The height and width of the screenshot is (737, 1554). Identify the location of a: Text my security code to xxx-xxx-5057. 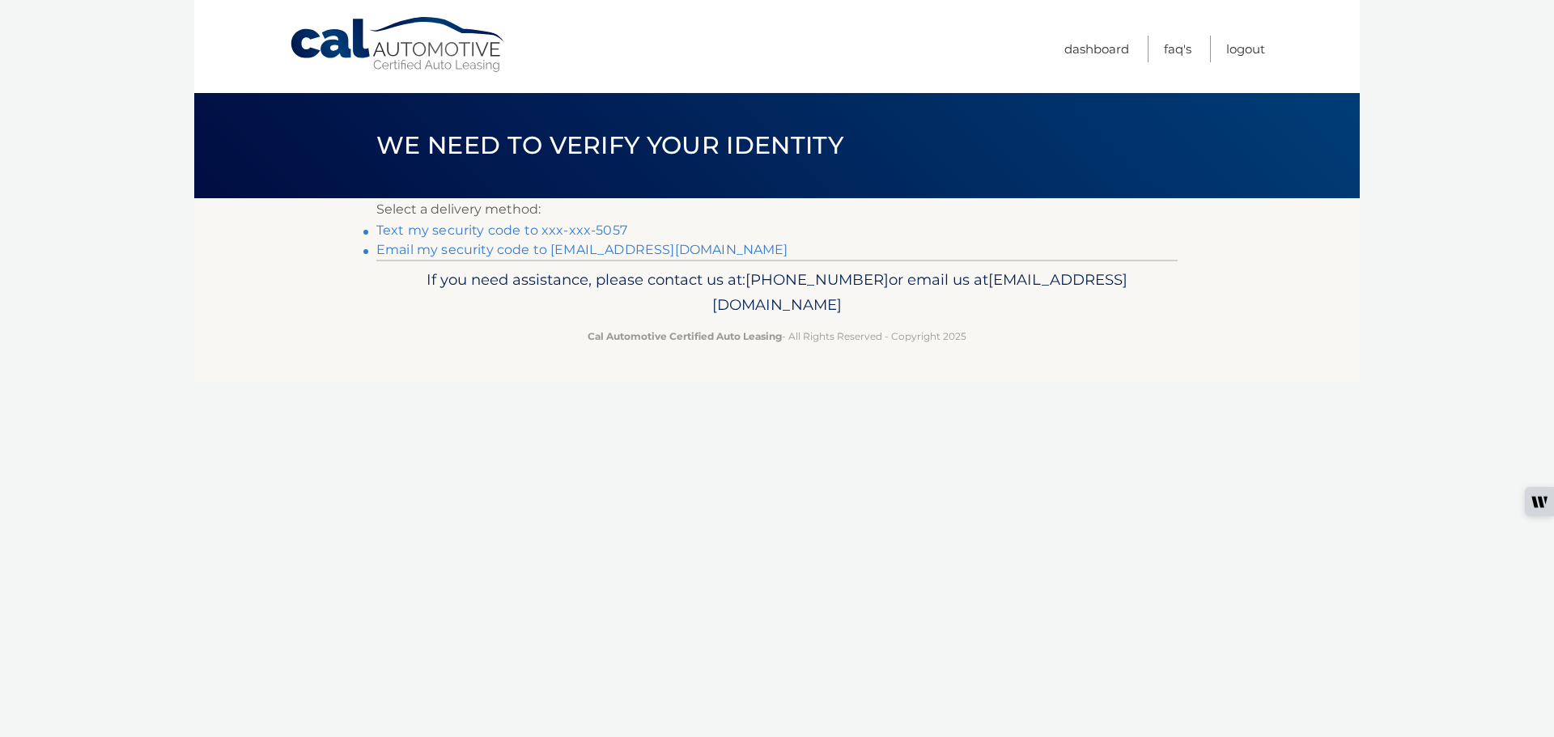
(502, 230).